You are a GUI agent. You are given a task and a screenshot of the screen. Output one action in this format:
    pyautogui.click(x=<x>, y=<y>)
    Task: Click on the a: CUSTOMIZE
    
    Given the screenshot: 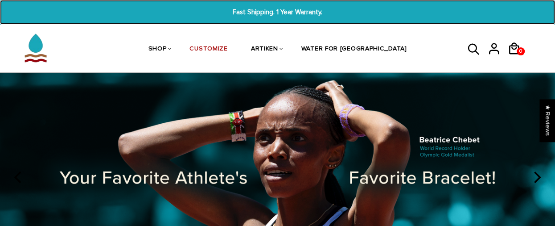 What is the action you would take?
    pyautogui.click(x=208, y=49)
    